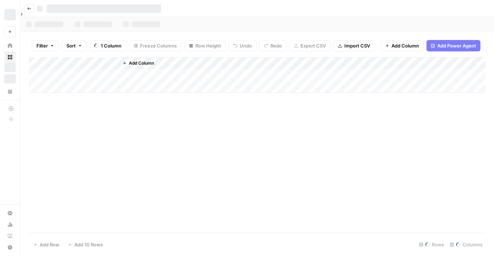 The height and width of the screenshot is (256, 494). Describe the element at coordinates (273, 46) in the screenshot. I see `button: Redo` at that location.